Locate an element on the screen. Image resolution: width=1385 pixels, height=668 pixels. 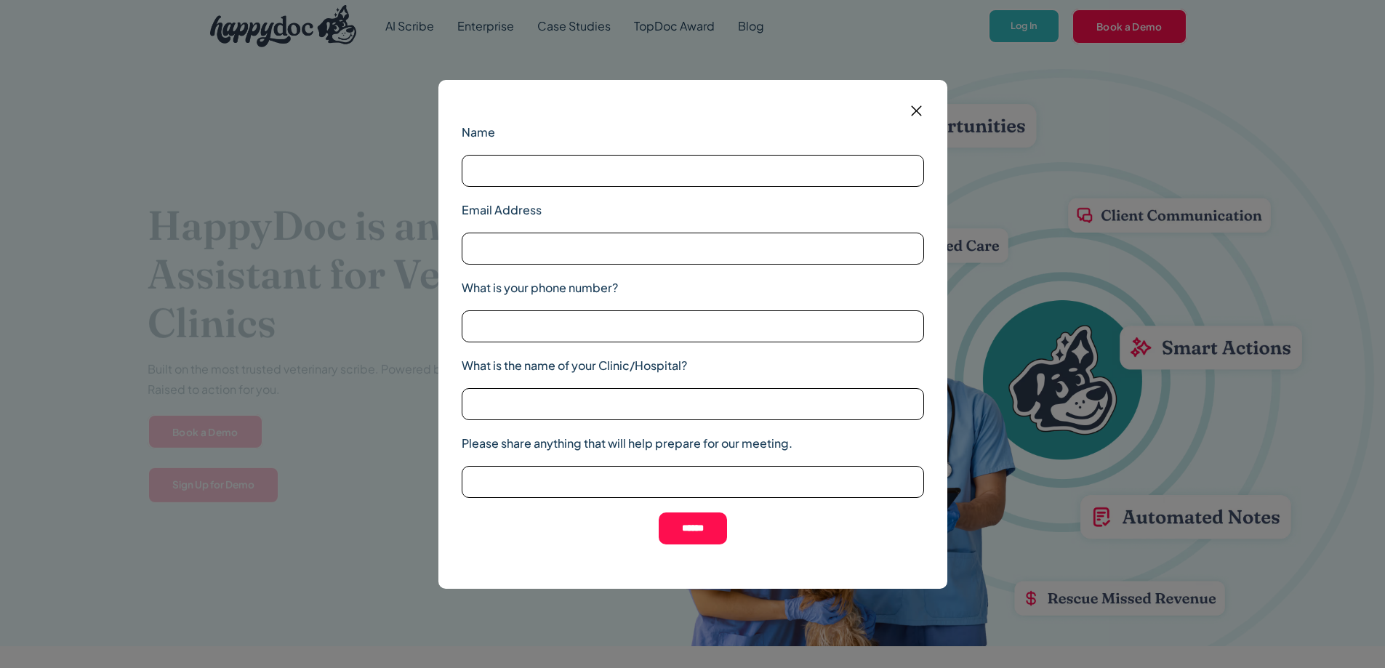
label: Name is located at coordinates (693, 132).